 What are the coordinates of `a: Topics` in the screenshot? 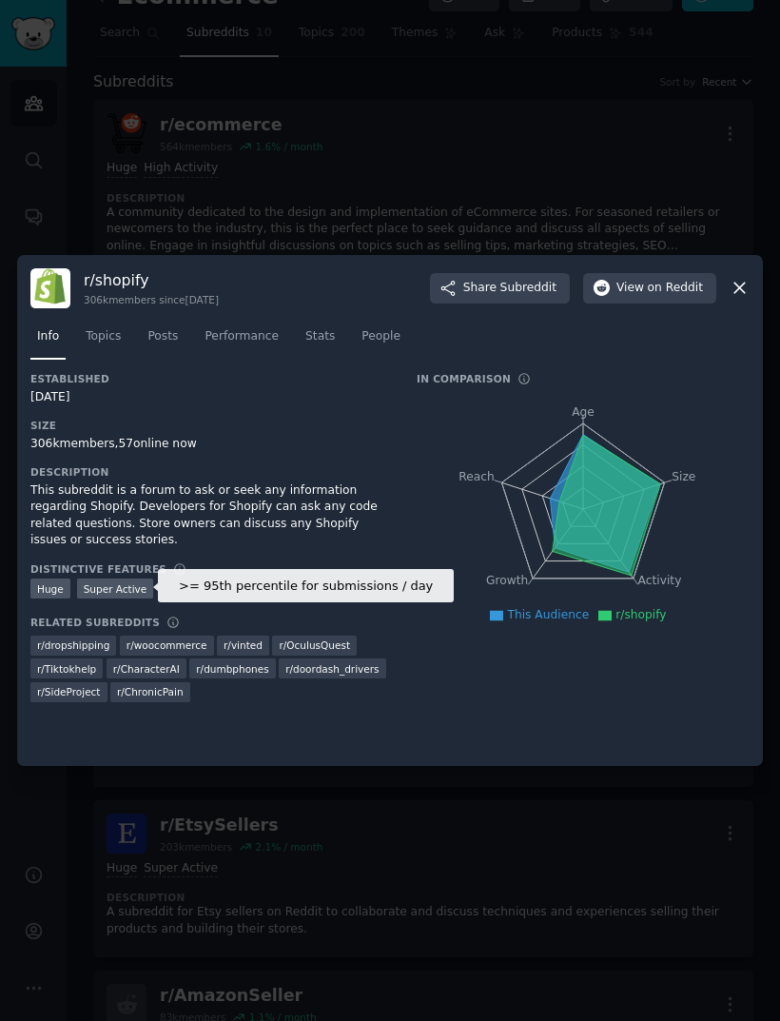 It's located at (103, 341).